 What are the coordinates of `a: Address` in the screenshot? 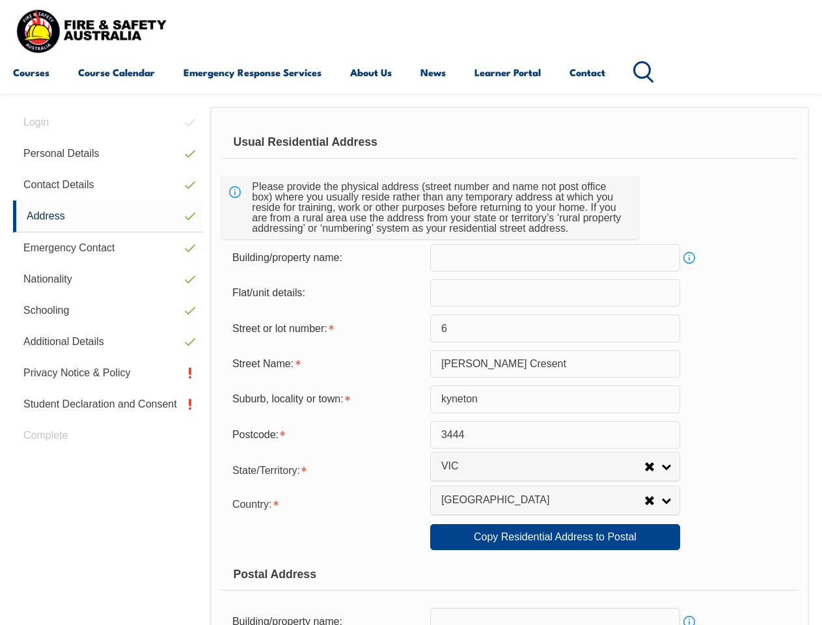 It's located at (108, 216).